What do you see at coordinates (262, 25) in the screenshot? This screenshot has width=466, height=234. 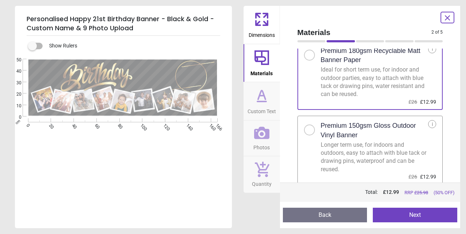 I see `button: Dimensions` at bounding box center [262, 25].